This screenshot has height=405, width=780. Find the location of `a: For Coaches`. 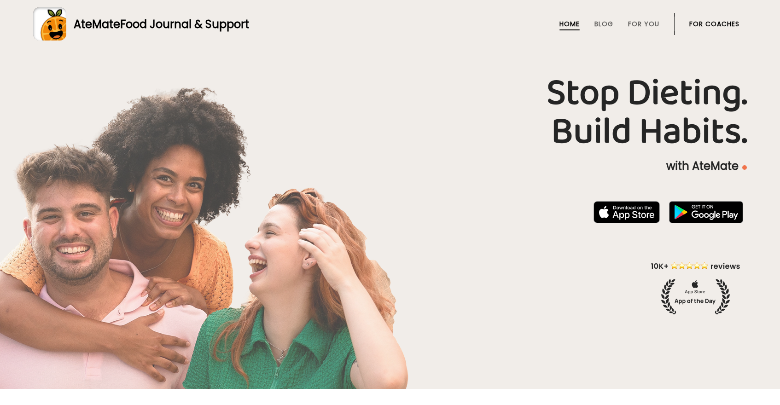

a: For Coaches is located at coordinates (714, 24).